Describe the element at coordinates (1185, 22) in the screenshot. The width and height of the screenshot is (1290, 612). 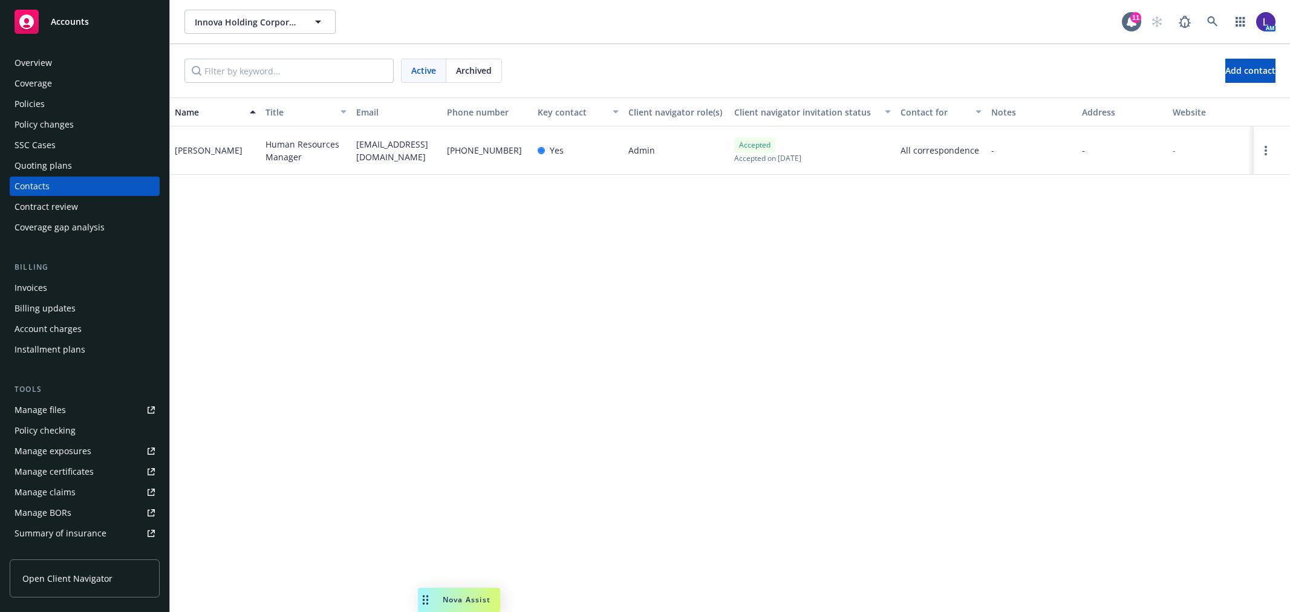
I see `a: Report a Bug` at that location.